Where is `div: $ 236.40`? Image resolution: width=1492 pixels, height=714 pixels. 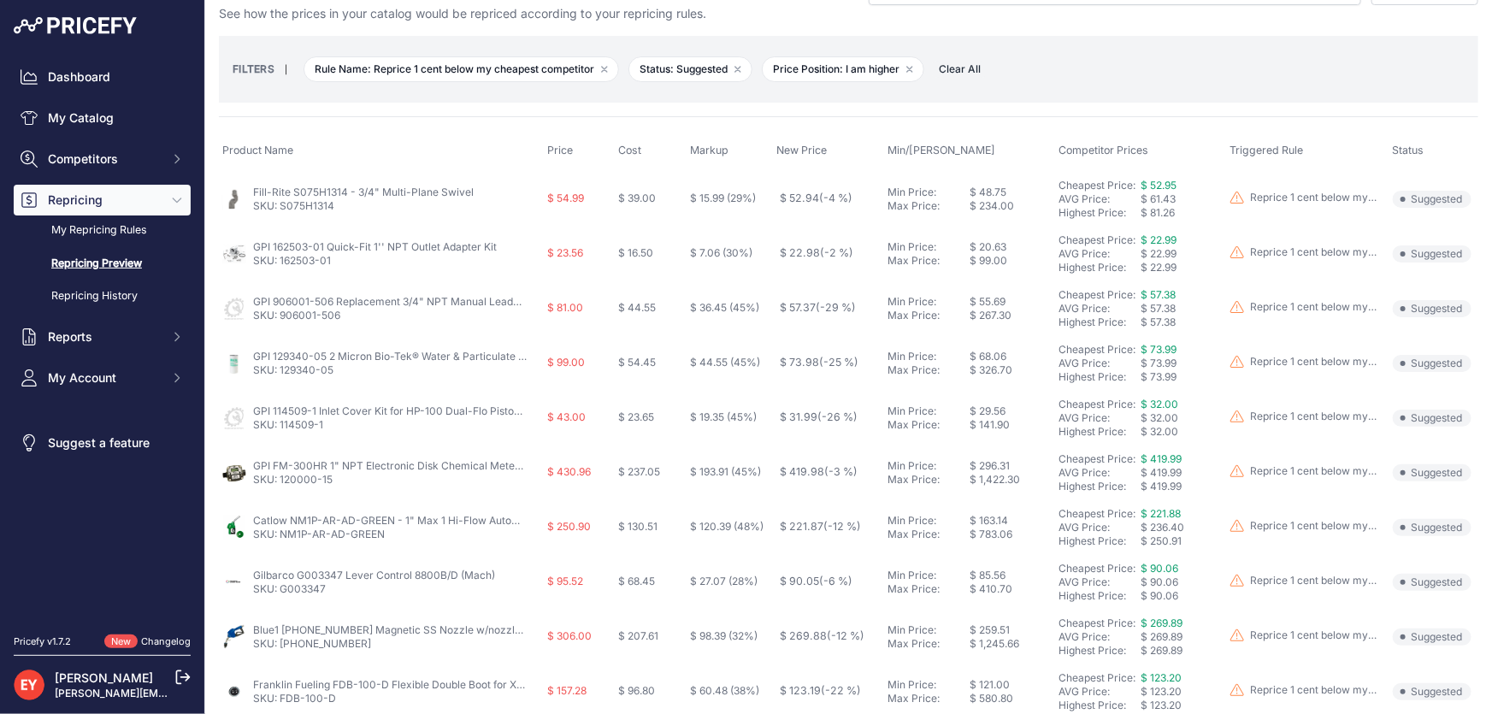
div: $ 236.40 is located at coordinates (1183, 528).